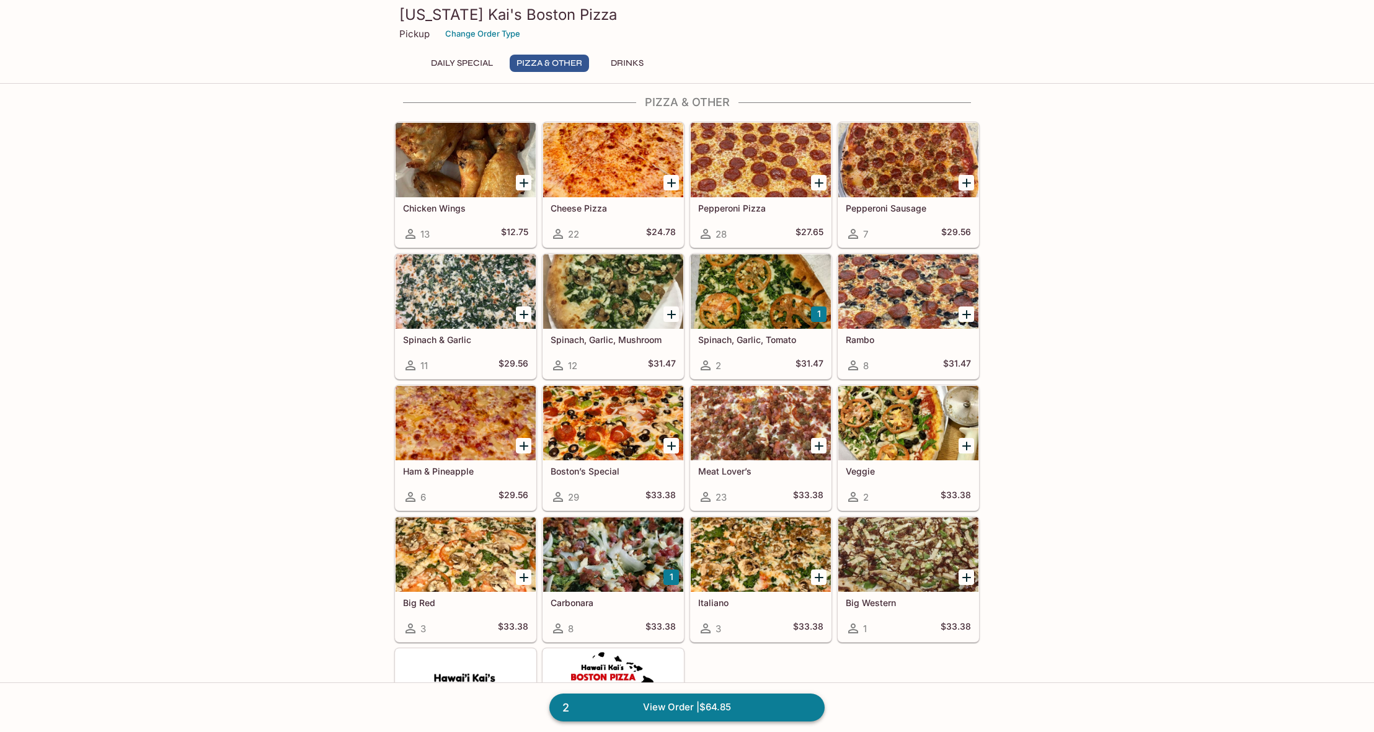 The width and height of the screenshot is (1374, 732). Describe the element at coordinates (818, 577) in the screenshot. I see `button: Add Italiano` at that location.